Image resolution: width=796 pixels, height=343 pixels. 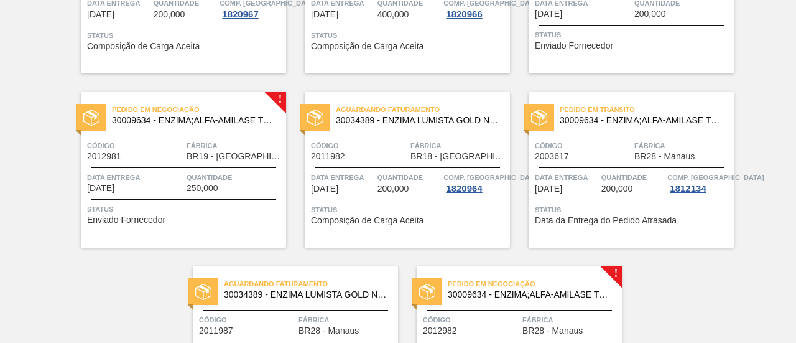 What do you see at coordinates (440, 330) in the screenshot?
I see `span: 2012982` at bounding box center [440, 330].